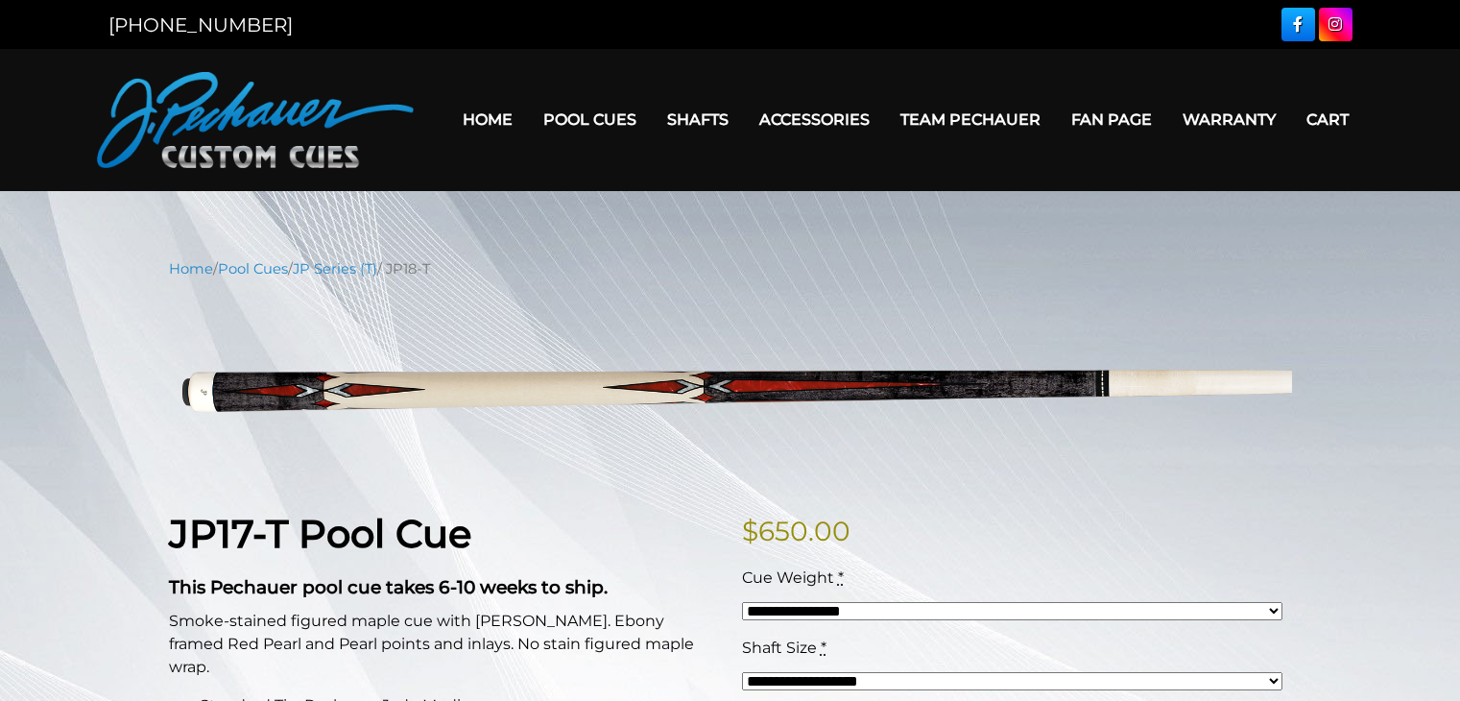  What do you see at coordinates (335, 269) in the screenshot?
I see `a: JP Series (T)` at bounding box center [335, 269].